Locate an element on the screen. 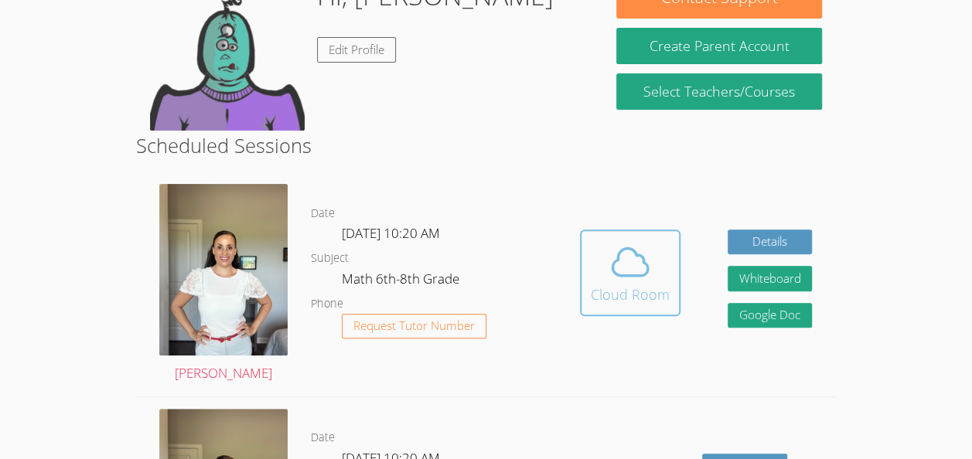  button: Cloud Room is located at coordinates (630, 273).